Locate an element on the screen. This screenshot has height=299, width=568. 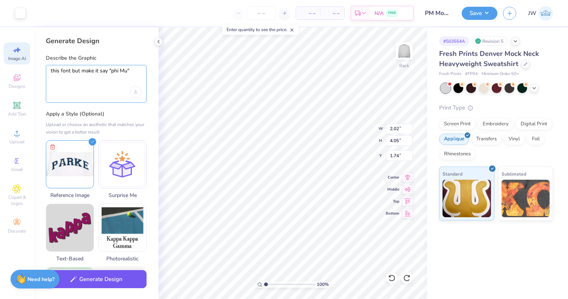
div: Generate Design is located at coordinates (96, 41).